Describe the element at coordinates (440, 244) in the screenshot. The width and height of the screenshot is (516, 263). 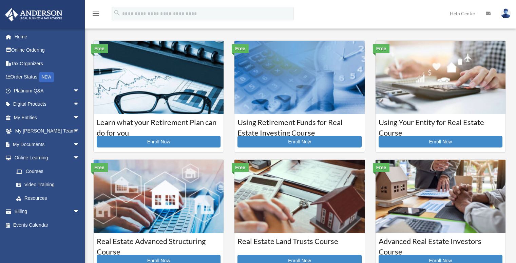
I see `h3: Advanced Real Estate Investors Course` at that location.